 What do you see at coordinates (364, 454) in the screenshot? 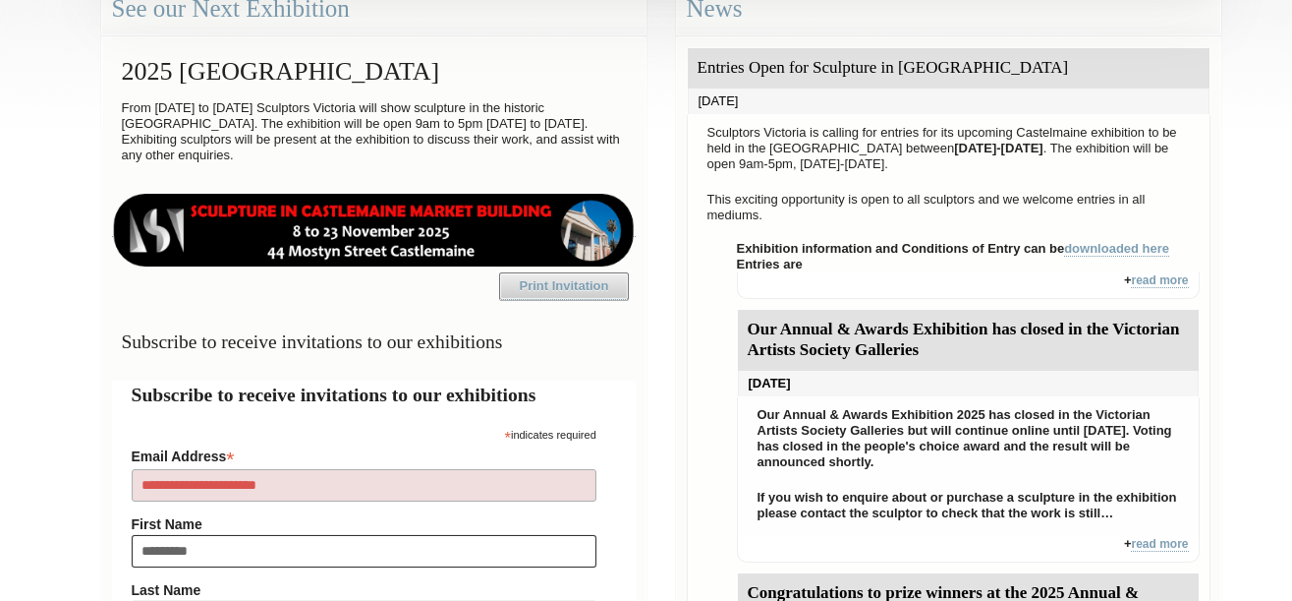
I see `label: Email Address` at bounding box center [364, 454].